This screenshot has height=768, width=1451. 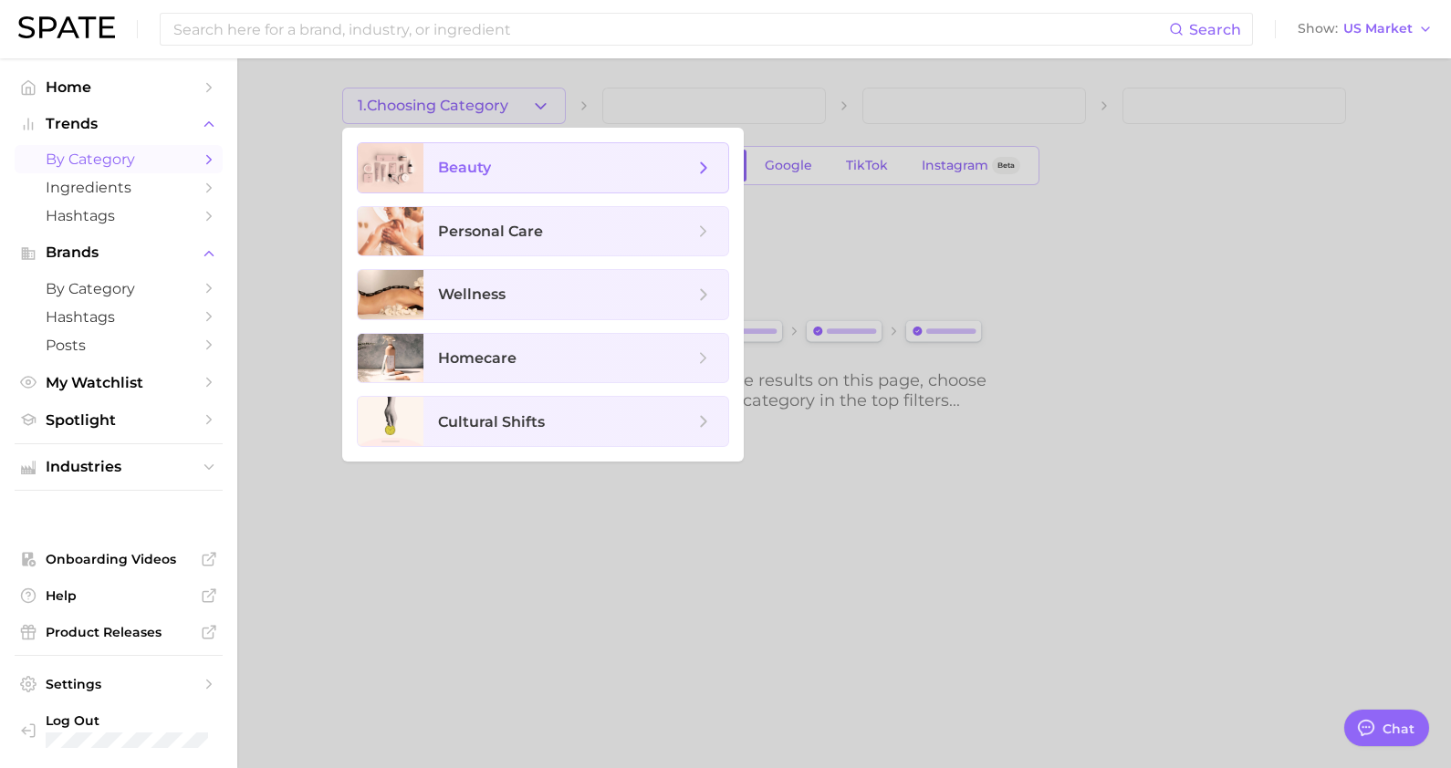 What do you see at coordinates (1365, 29) in the screenshot?
I see `button: ShowUS Market` at bounding box center [1365, 29].